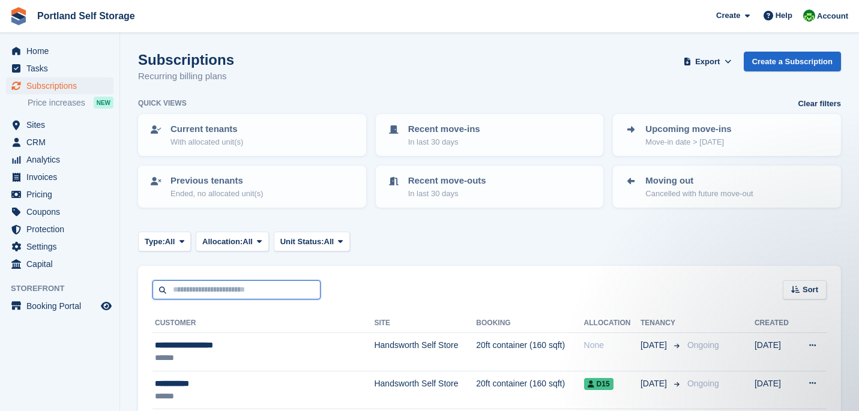  I want to click on span: Invoices, so click(62, 177).